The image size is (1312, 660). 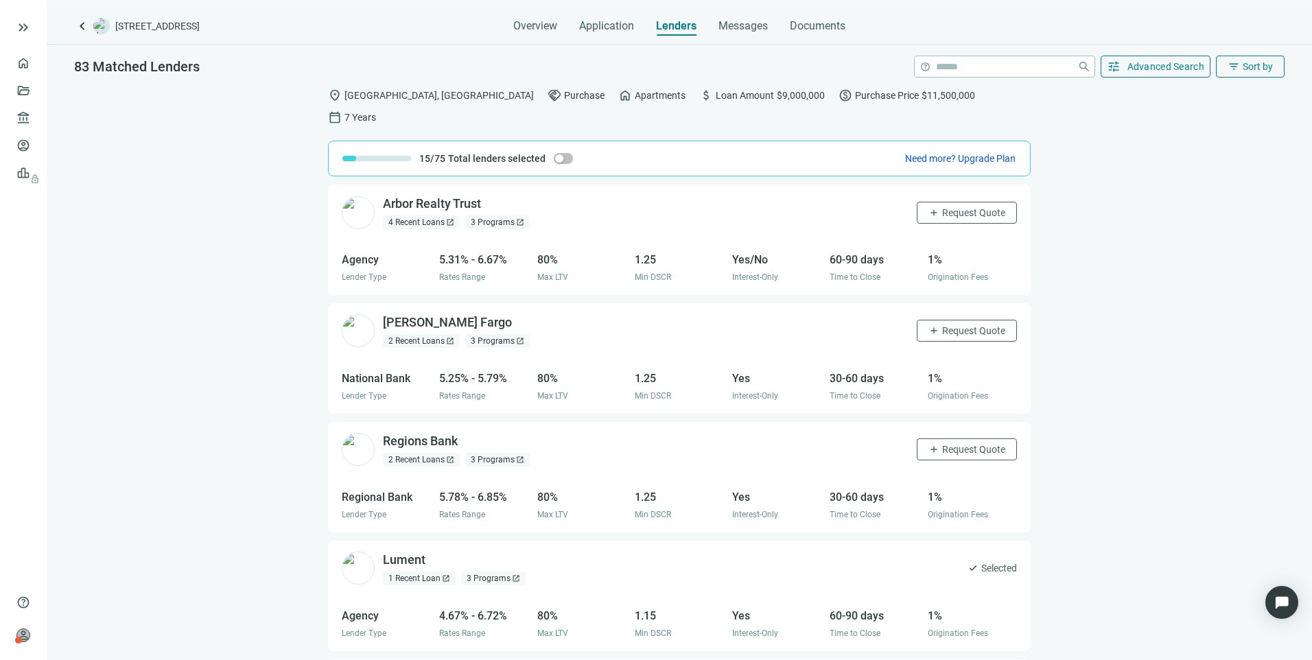 What do you see at coordinates (358, 213) in the screenshot?
I see `img: 80b476db-b12d-4f50-a936-71f22a95f259` at bounding box center [358, 213].